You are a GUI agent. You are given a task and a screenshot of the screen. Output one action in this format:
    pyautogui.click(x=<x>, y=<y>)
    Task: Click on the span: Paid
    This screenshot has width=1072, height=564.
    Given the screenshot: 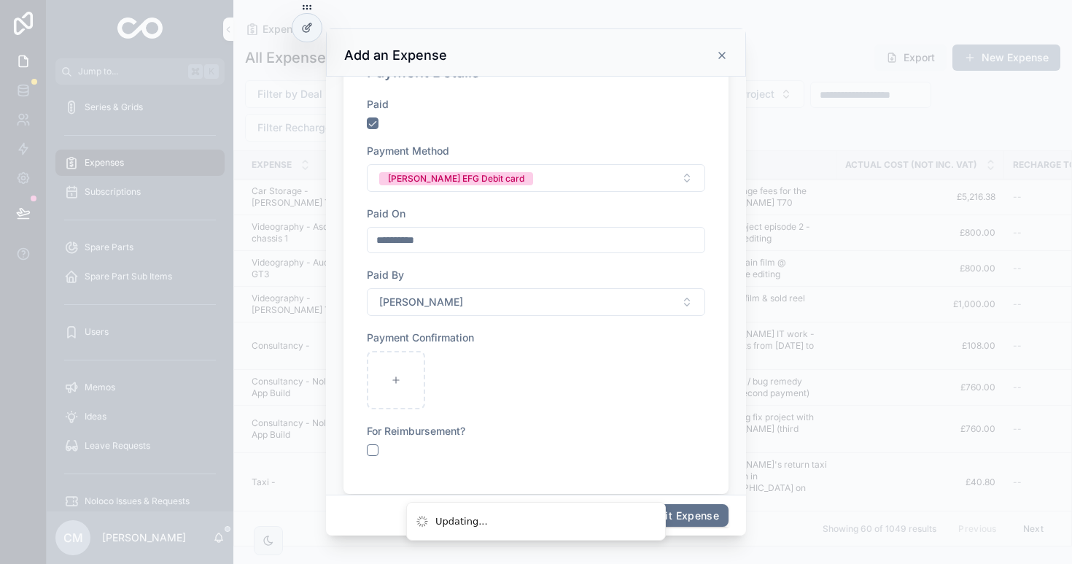 What is the action you would take?
    pyautogui.click(x=378, y=104)
    